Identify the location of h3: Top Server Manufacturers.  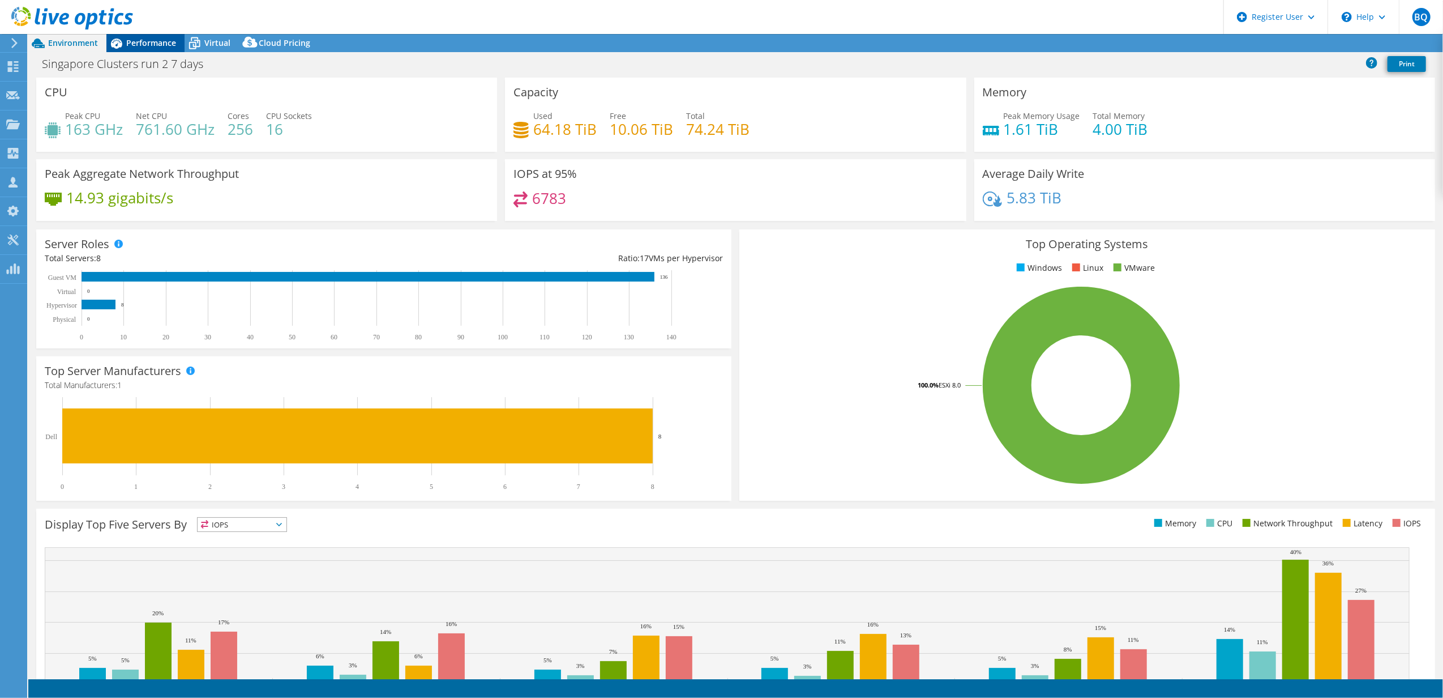
(113, 371).